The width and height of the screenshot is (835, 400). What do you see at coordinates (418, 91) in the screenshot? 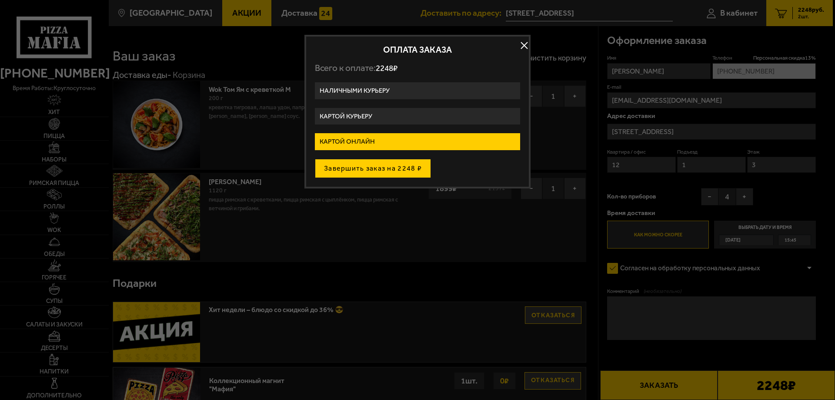
I see `label: Наличными курьеру` at bounding box center [418, 91].